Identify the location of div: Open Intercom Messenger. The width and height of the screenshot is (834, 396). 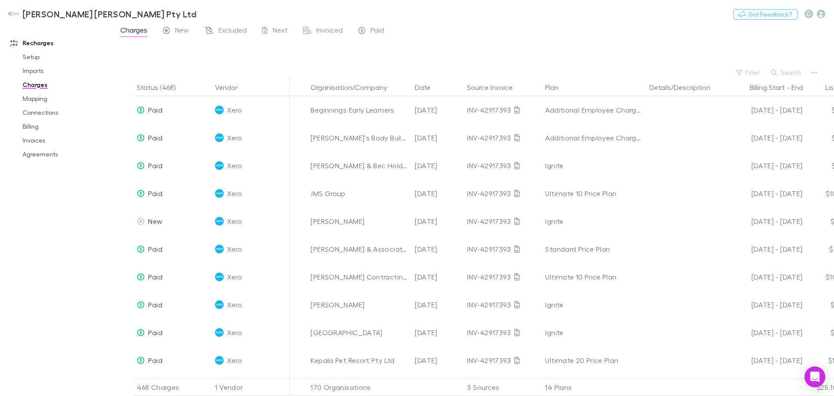
(815, 377).